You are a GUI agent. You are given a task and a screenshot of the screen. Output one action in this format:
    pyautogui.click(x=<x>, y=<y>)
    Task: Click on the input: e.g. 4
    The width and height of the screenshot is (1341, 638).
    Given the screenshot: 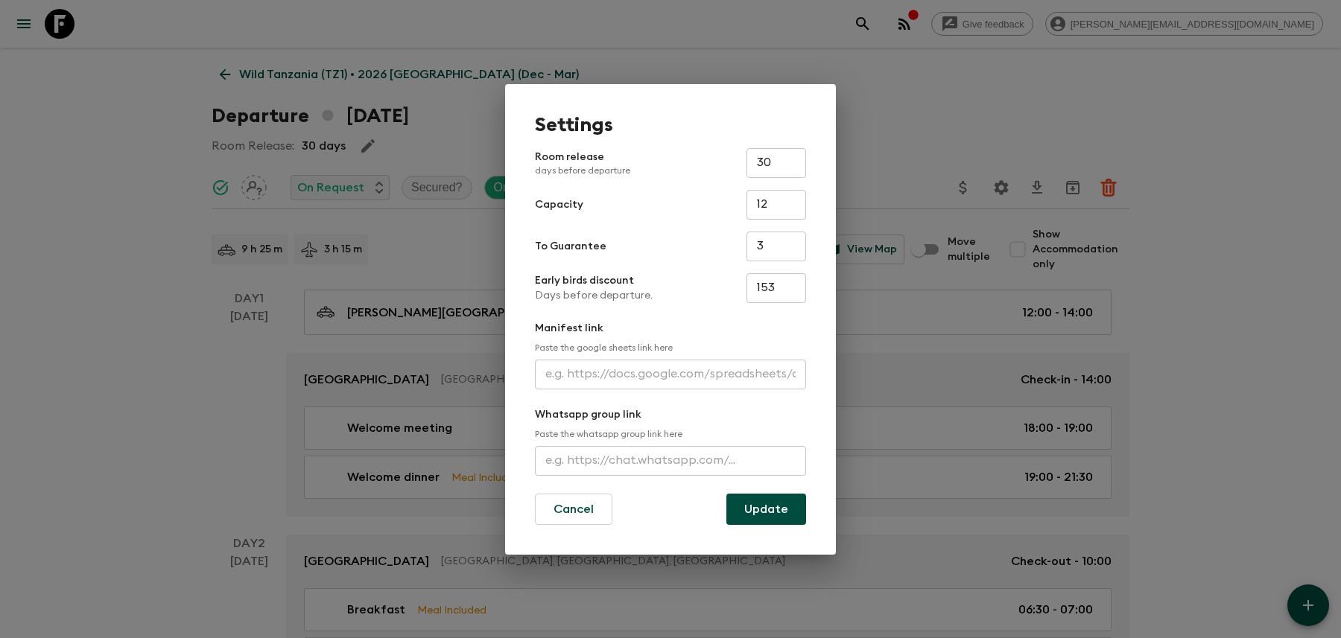 What is the action you would take?
    pyautogui.click(x=776, y=247)
    